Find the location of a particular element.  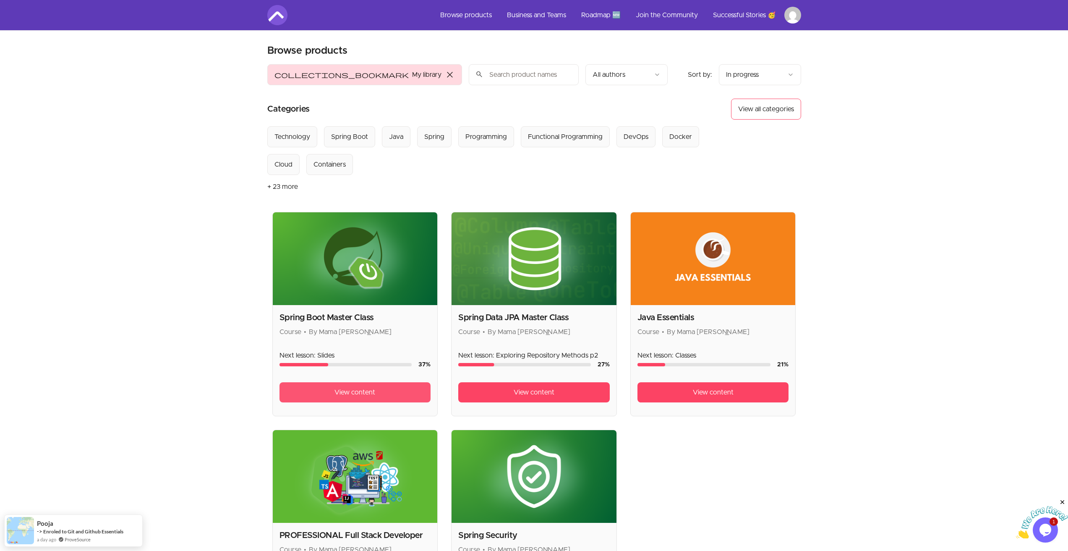

h2: Spring Data JPA Master Class is located at coordinates (534, 318).